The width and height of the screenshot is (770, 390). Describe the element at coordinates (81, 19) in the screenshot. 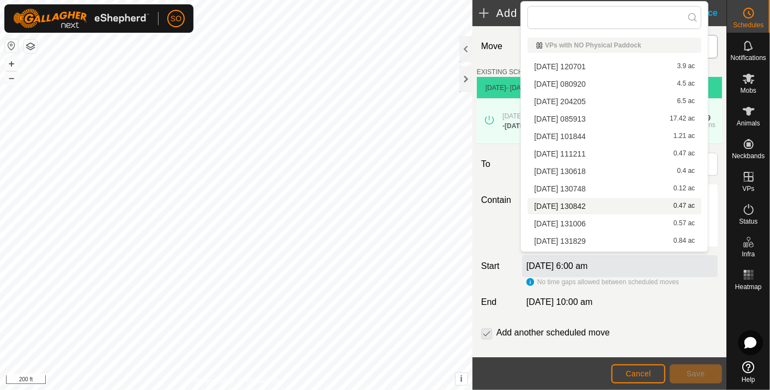

I see `img: Gallagher Logo` at that location.